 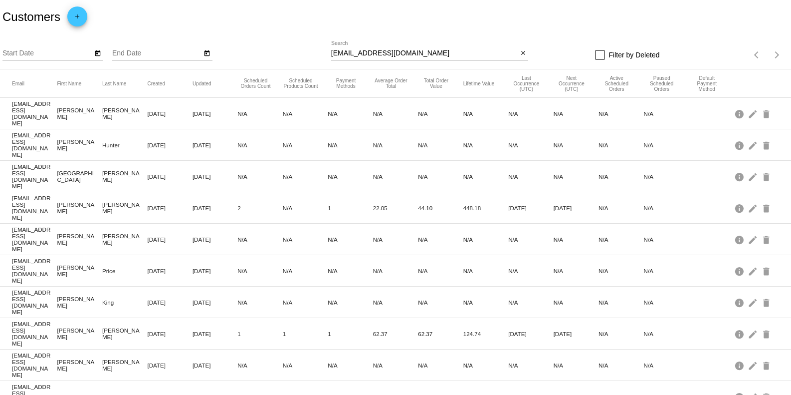 What do you see at coordinates (125, 270) in the screenshot?
I see `mat-cell: Price` at bounding box center [125, 270].